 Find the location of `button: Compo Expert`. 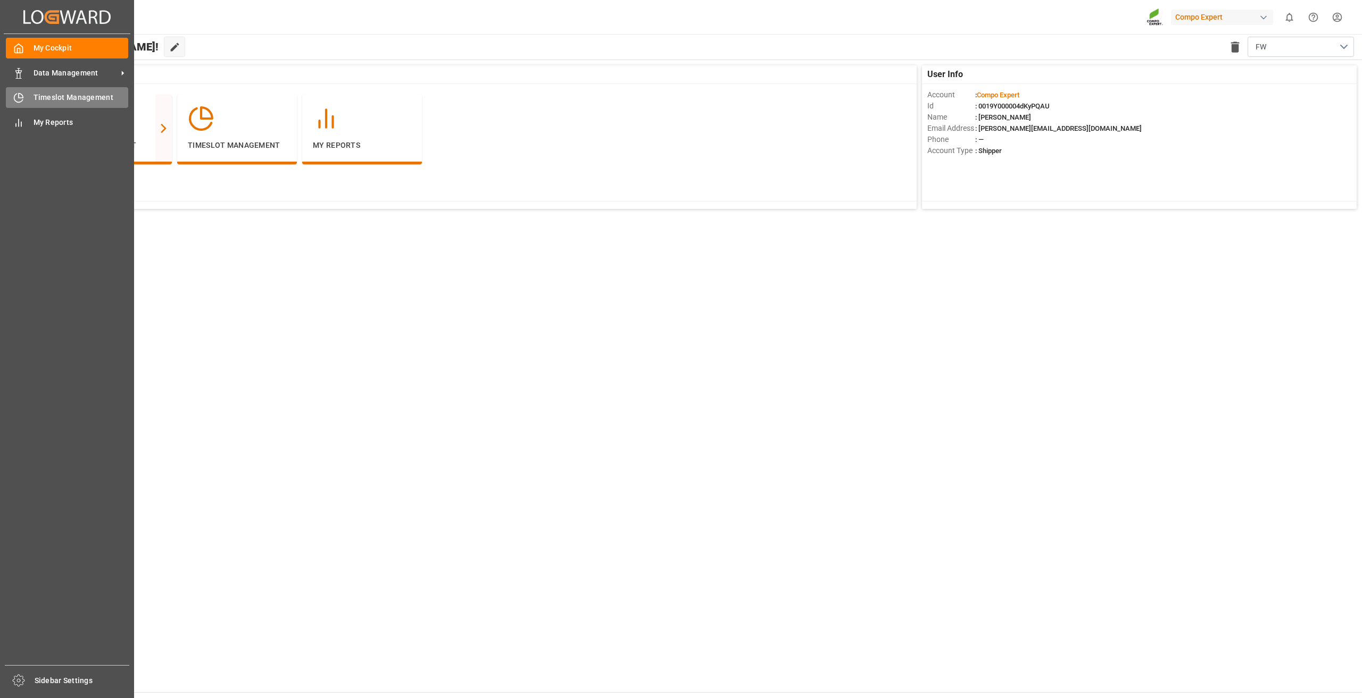

button: Compo Expert is located at coordinates (1224, 17).